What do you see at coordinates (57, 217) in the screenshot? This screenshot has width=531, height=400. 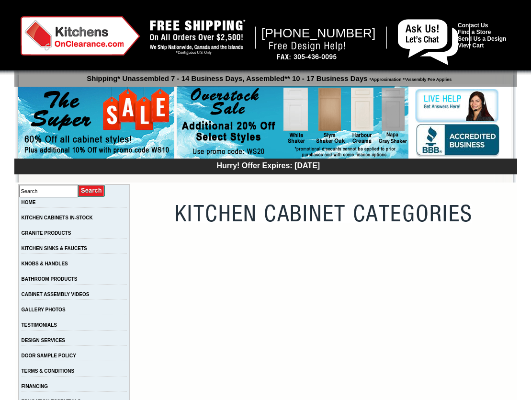 I see `a: KITCHEN CABINETS IN-STOCK` at bounding box center [57, 217].